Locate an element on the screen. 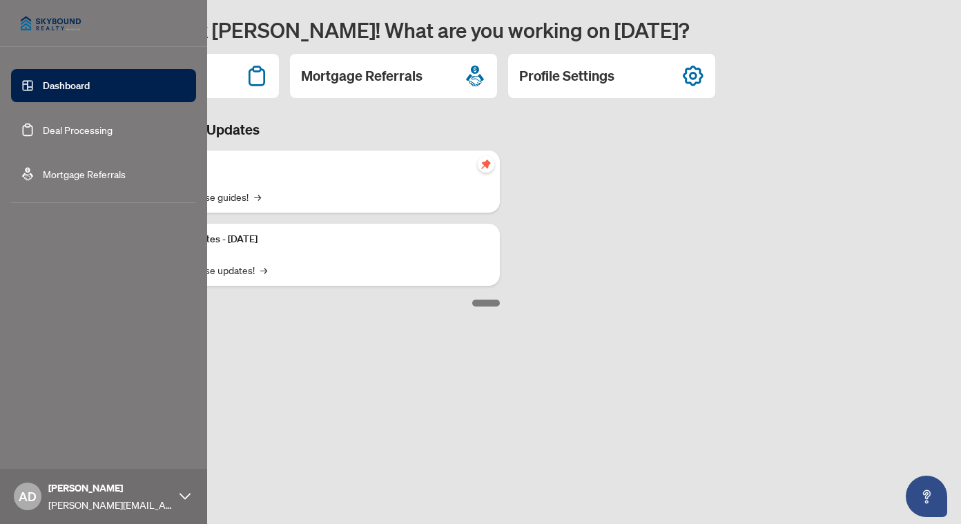 The image size is (961, 524). img: logo is located at coordinates (50, 23).